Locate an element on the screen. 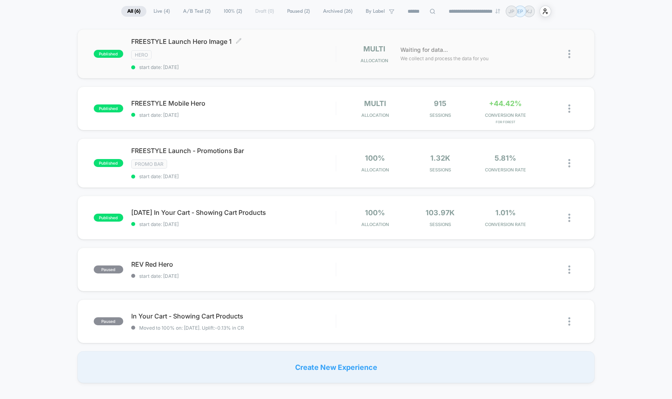 This screenshot has width=672, height=399. span: We collect and process the data for you is located at coordinates (444, 58).